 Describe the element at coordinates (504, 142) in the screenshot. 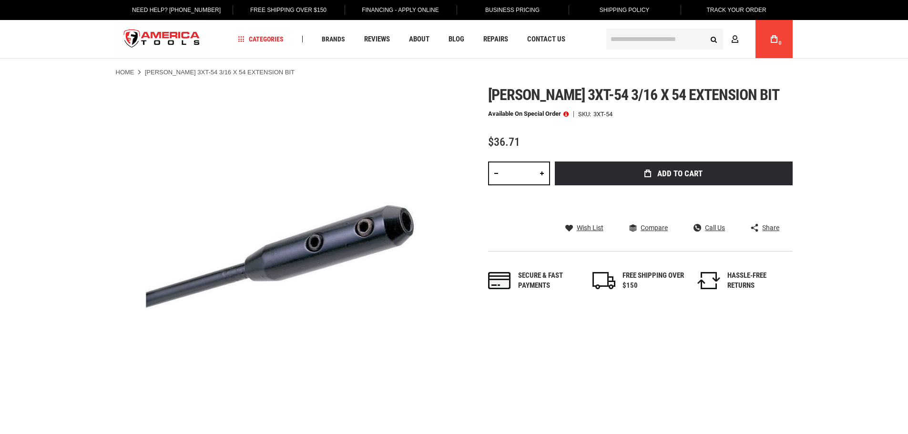

I see `span: $36.71` at that location.